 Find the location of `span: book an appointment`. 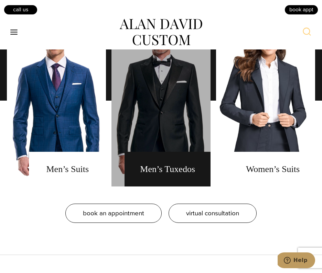

span: book an appointment is located at coordinates (113, 213).